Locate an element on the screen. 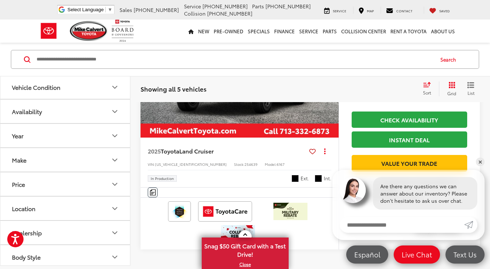 The height and width of the screenshot is (269, 490). img: Agent profile photo is located at coordinates (353, 190).